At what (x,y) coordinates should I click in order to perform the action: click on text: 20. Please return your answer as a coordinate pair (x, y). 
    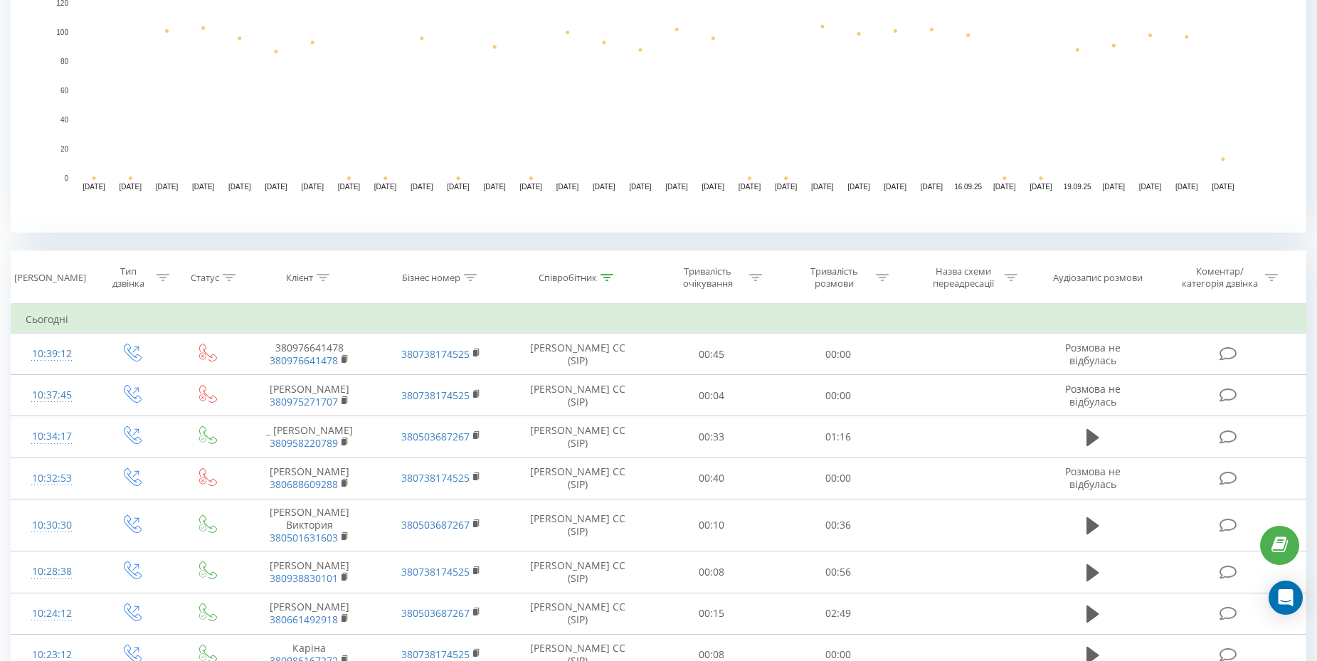
    Looking at the image, I should click on (65, 149).